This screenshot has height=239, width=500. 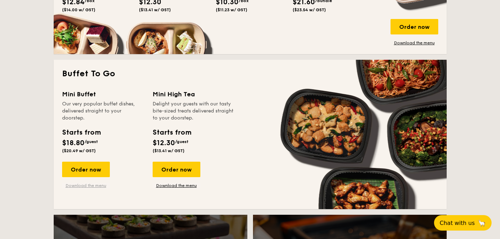 What do you see at coordinates (103, 94) in the screenshot?
I see `div: Mini Buffet` at bounding box center [103, 94].